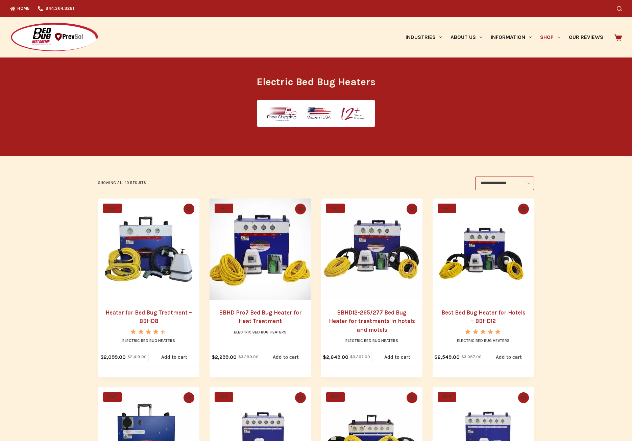  What do you see at coordinates (483, 331) in the screenshot?
I see `div: Rated 5.00 out of 5` at bounding box center [483, 331].